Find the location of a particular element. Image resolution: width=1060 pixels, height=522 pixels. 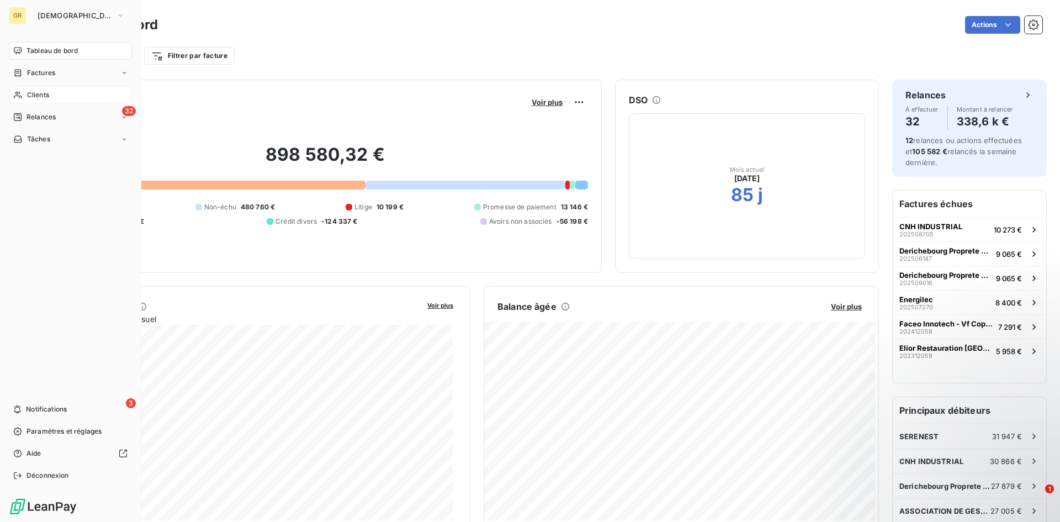

h2: j is located at coordinates (760, 195).